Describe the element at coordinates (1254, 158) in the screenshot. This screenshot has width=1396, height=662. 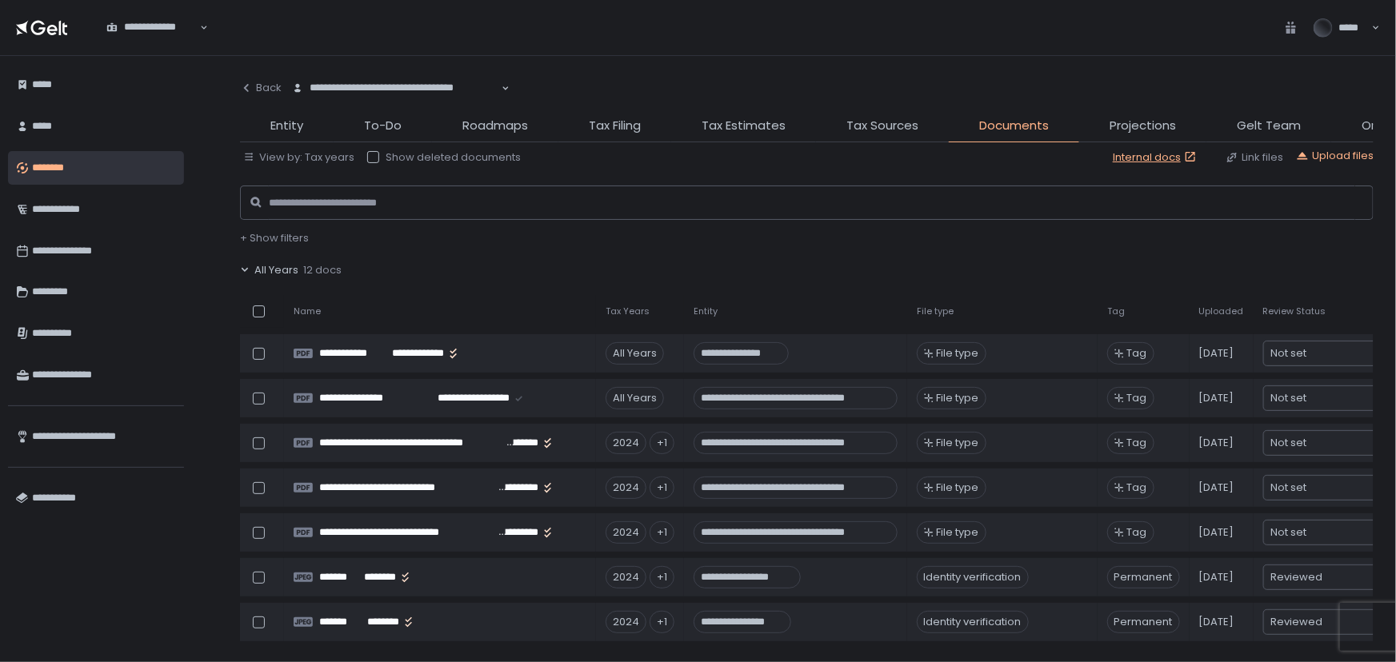
I see `div: Link files` at that location.